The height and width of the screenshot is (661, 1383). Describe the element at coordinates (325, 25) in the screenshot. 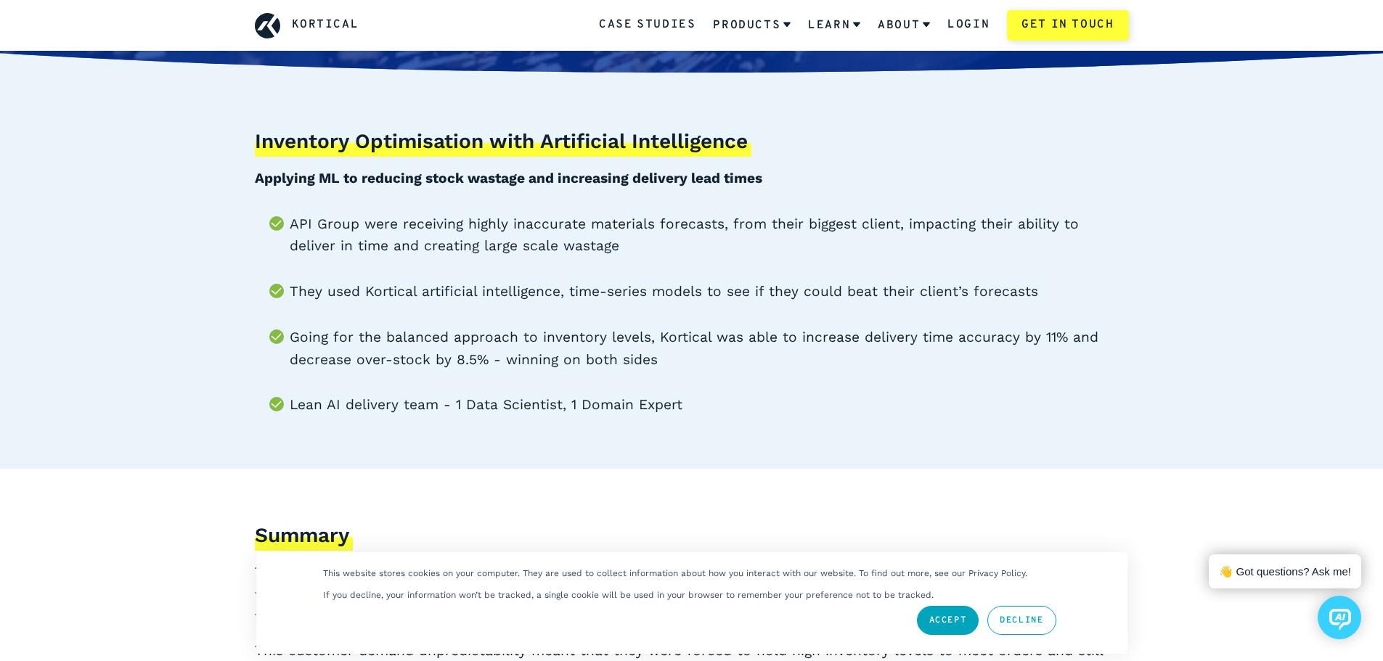

I see `a: Kortical` at that location.